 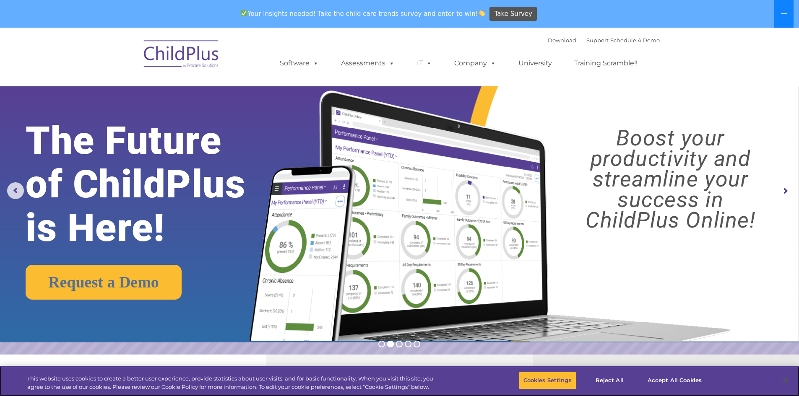 I want to click on span: Your insights needed! Take the child care trends survey and enter to win!, so click(x=363, y=13).